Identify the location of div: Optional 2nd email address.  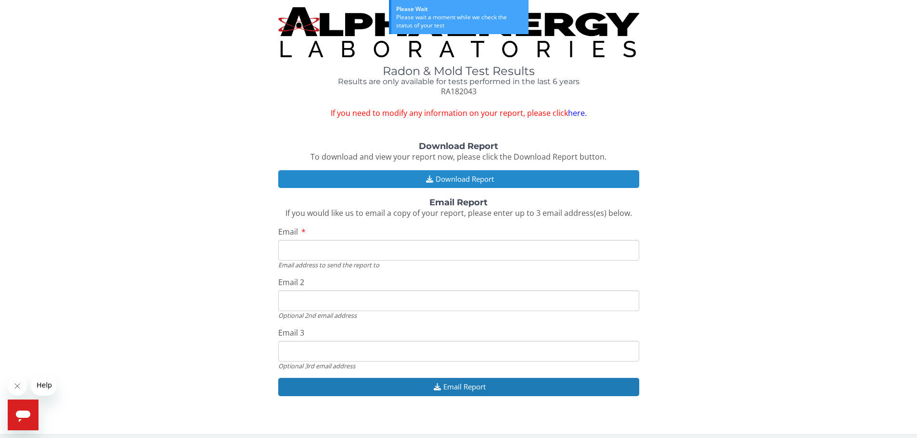
(459, 316).